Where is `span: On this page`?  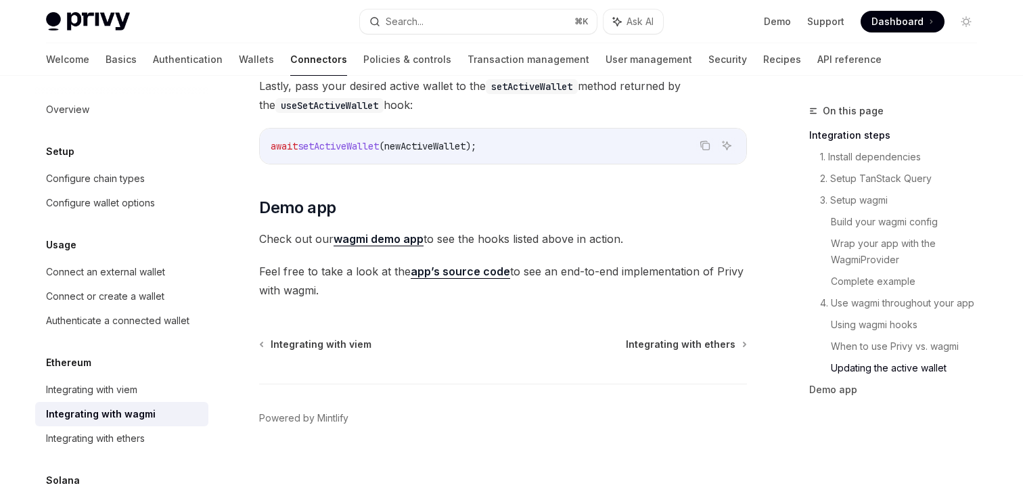
span: On this page is located at coordinates (853, 111).